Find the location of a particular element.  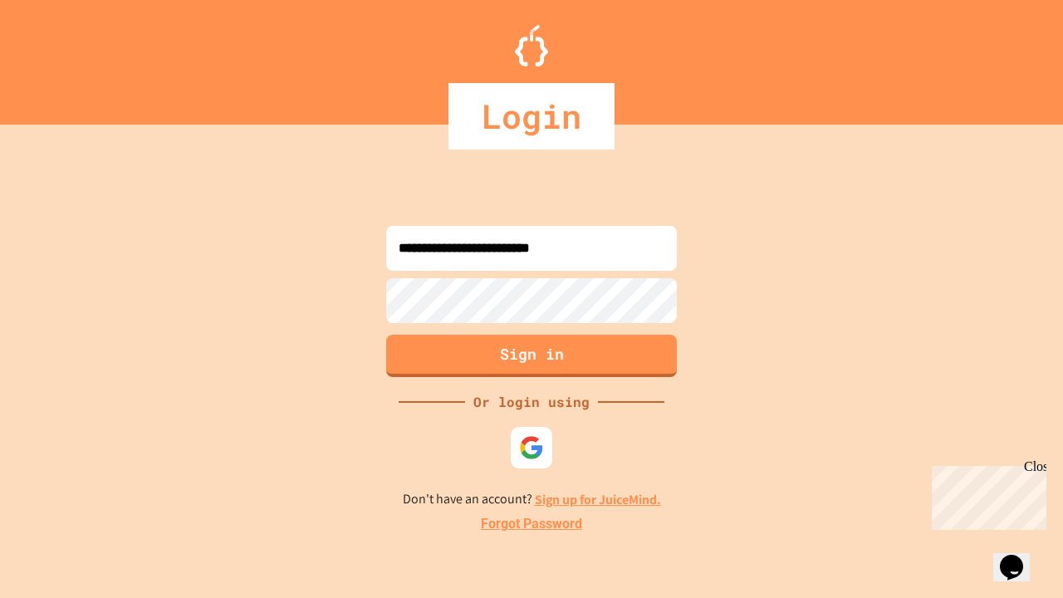

div: Login is located at coordinates (531, 116).